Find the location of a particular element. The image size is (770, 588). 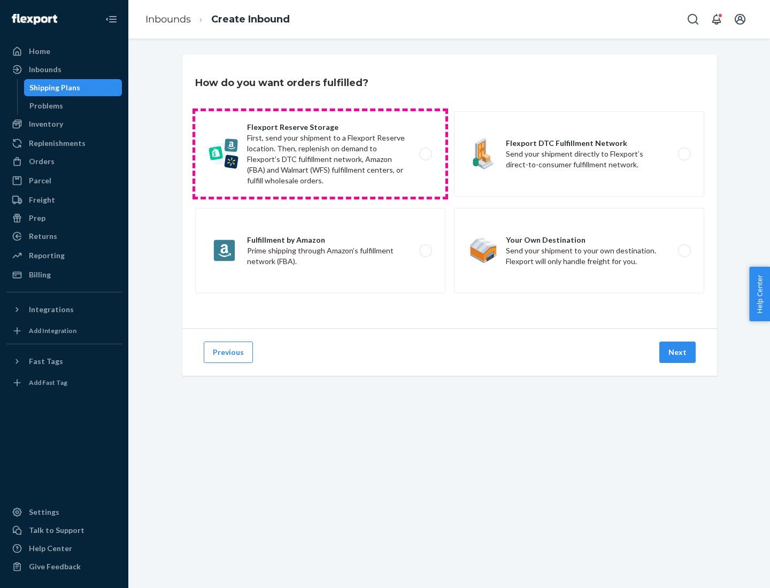

div: Problems is located at coordinates (46, 106).